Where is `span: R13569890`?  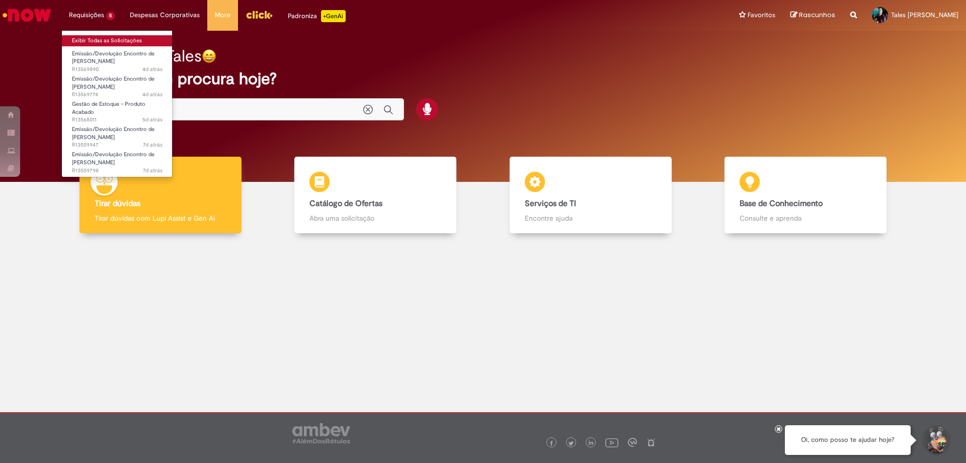
span: R13569890 is located at coordinates (117, 69).